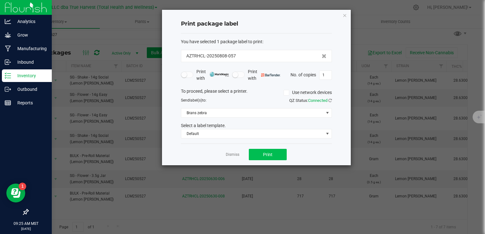  I want to click on p: Manufacturing, so click(30, 49).